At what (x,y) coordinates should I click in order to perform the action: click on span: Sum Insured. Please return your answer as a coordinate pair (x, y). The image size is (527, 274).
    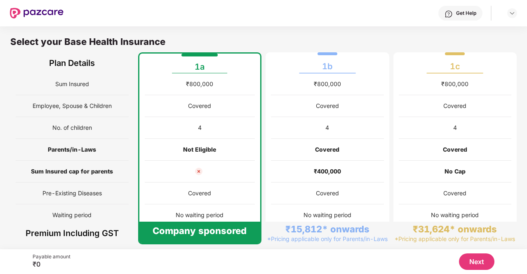
    Looking at the image, I should click on (72, 84).